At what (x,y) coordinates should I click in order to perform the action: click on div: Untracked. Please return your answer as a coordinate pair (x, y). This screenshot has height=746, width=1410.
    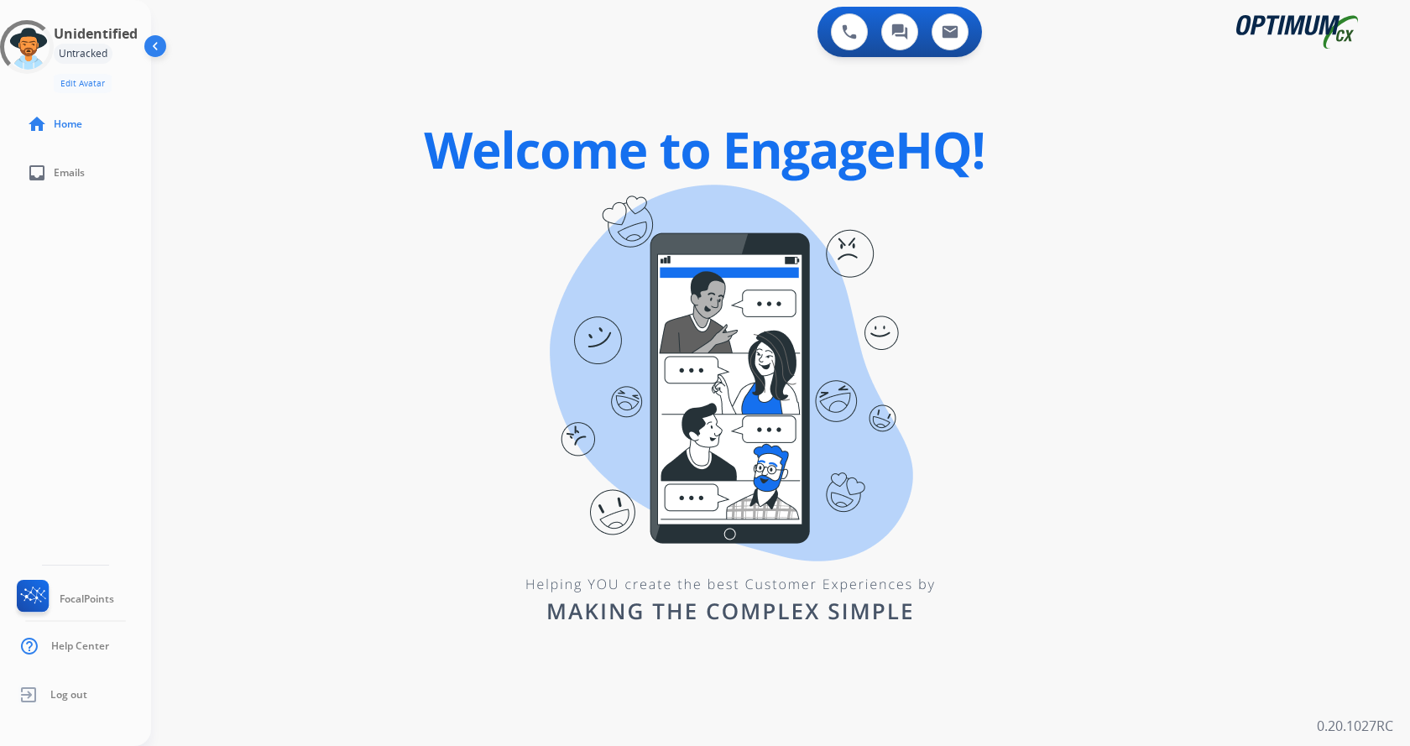
    Looking at the image, I should click on (83, 54).